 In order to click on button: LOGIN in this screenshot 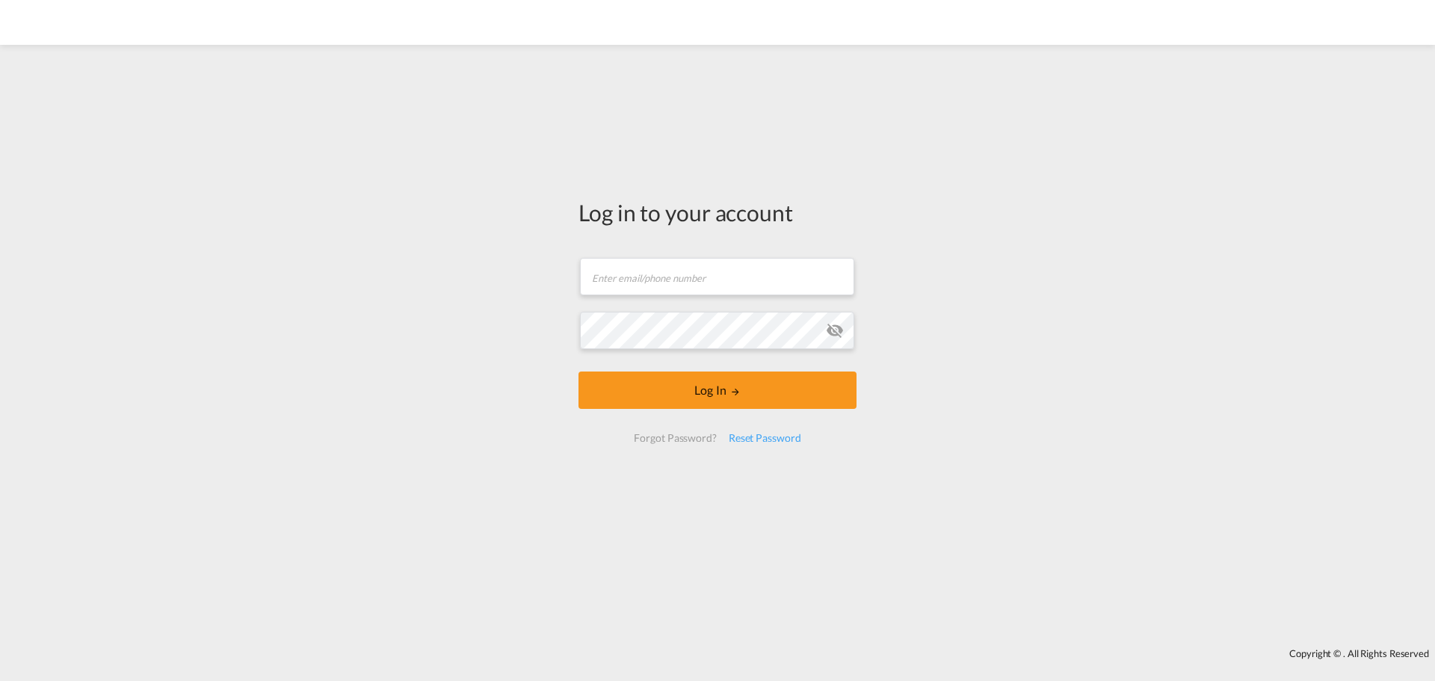, I will do `click(718, 390)`.